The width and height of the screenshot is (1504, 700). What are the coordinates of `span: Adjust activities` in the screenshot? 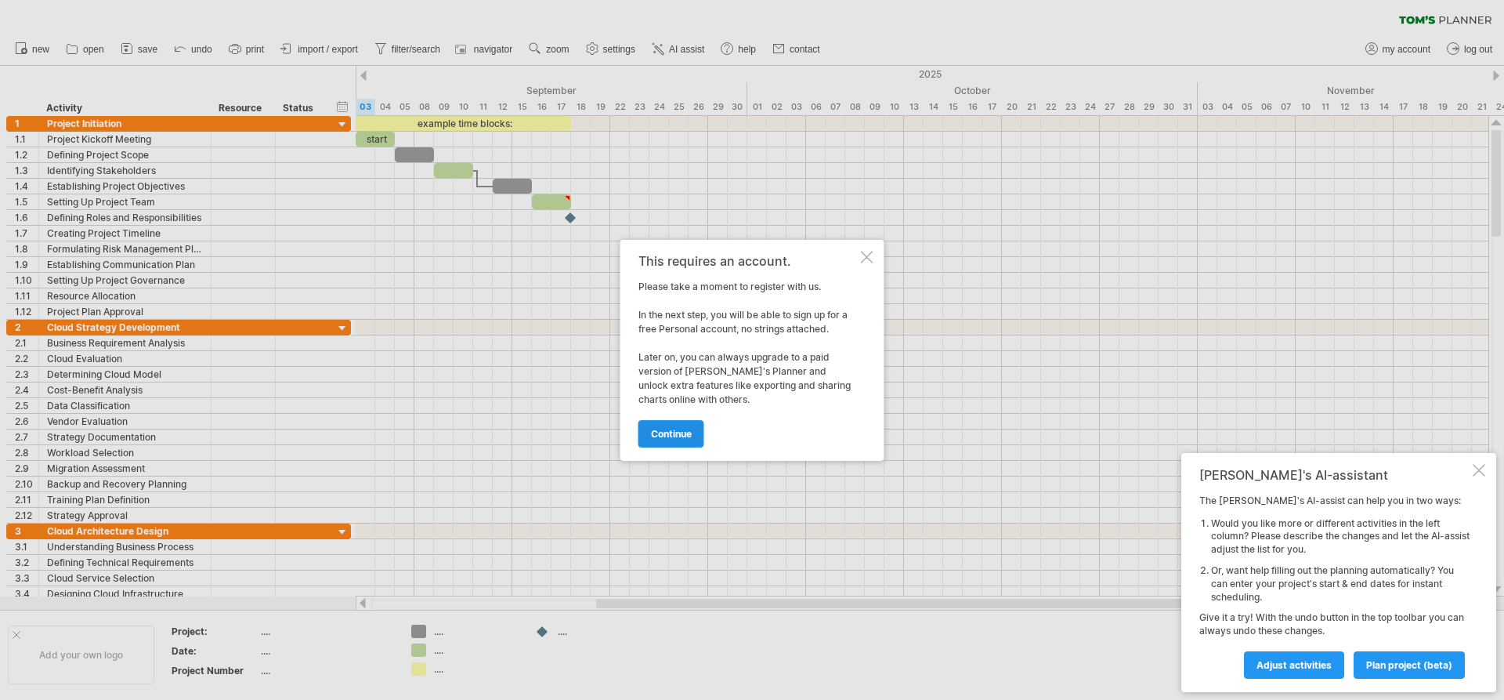 It's located at (1294, 664).